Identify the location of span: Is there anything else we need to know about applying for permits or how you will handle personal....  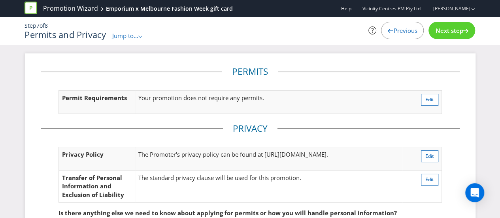
(228, 213).